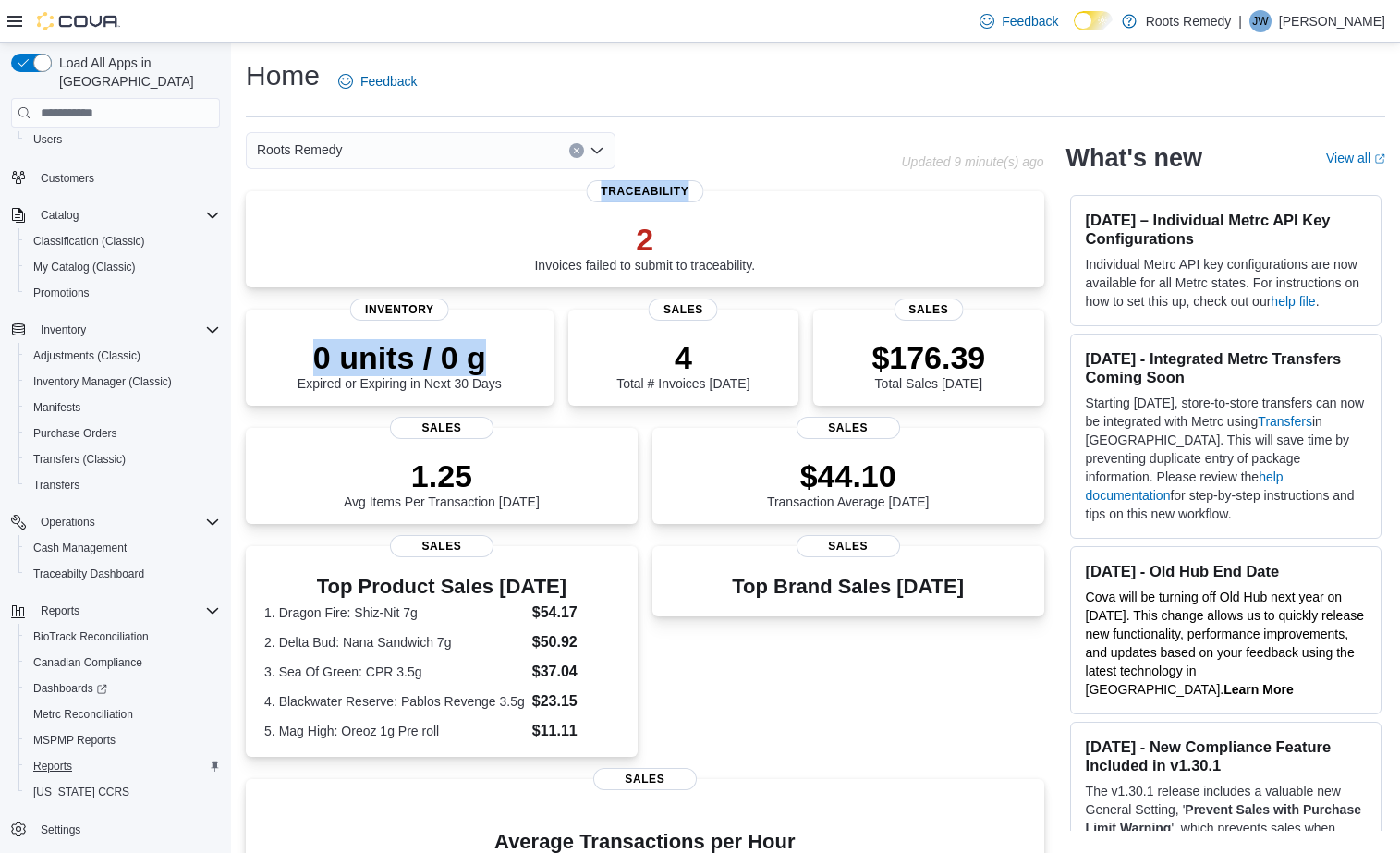 The width and height of the screenshot is (1400, 853). What do you see at coordinates (63, 330) in the screenshot?
I see `button: Inventory` at bounding box center [63, 330].